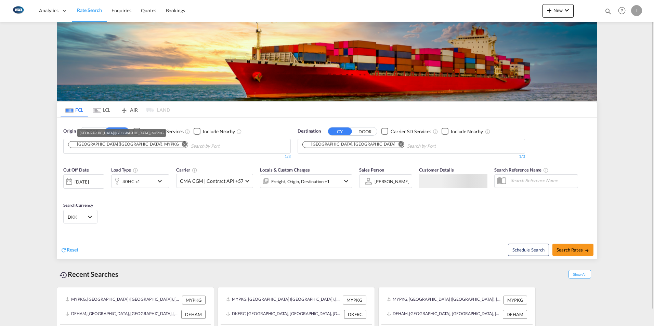 The width and height of the screenshot is (654, 326). Describe the element at coordinates (131, 182) in the screenshot. I see `div: 40HC x1` at that location.